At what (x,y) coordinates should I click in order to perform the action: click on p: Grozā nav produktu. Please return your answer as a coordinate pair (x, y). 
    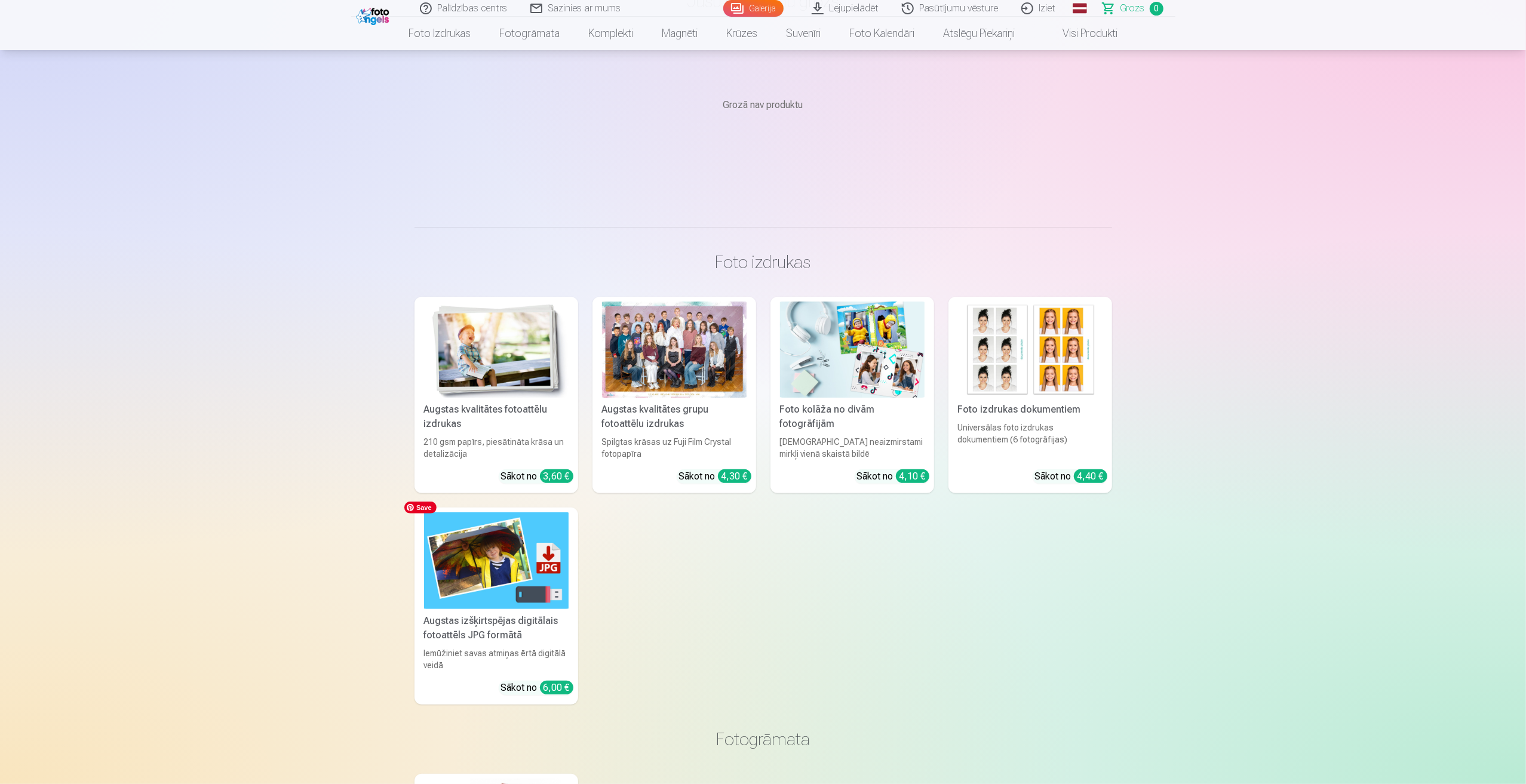
    Looking at the image, I should click on (763, 105).